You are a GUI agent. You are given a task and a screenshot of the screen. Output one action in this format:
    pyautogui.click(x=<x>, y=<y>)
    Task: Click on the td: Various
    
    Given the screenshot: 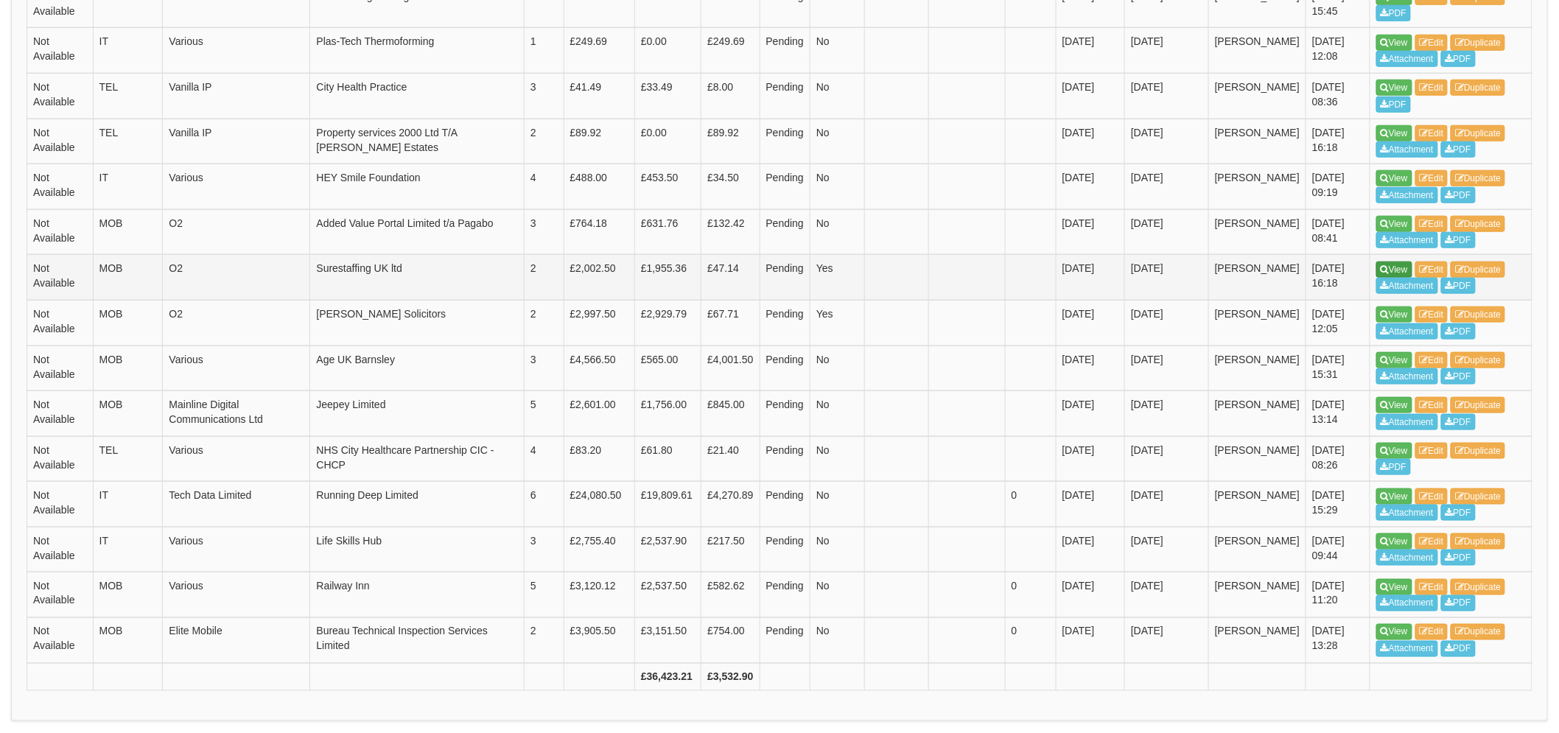 What is the action you would take?
    pyautogui.click(x=237, y=595)
    